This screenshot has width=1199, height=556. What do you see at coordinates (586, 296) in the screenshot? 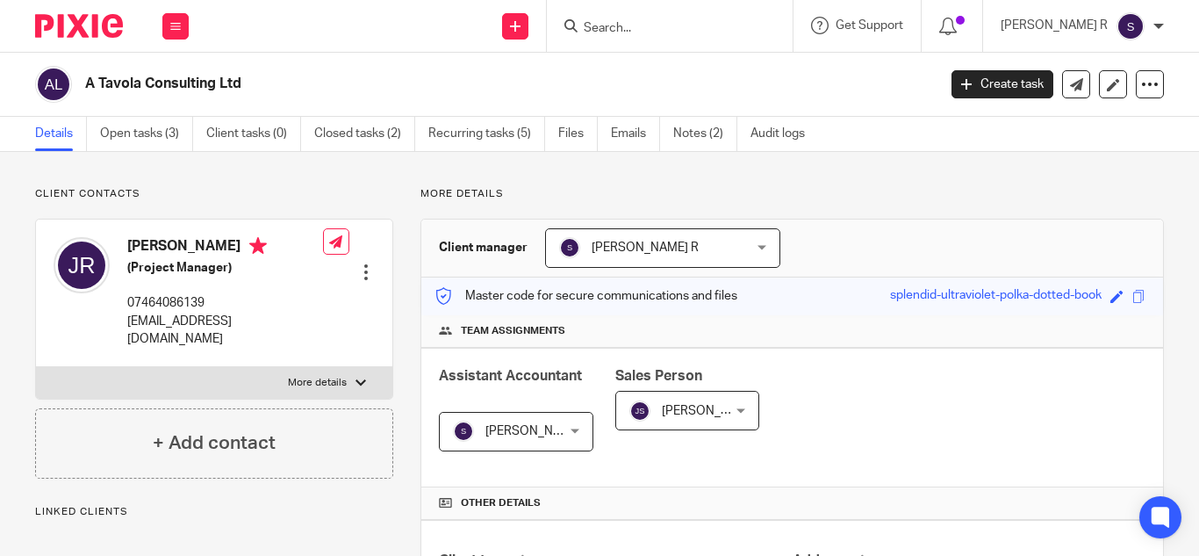
I see `p: Master code for secure communications and files` at bounding box center [586, 296].